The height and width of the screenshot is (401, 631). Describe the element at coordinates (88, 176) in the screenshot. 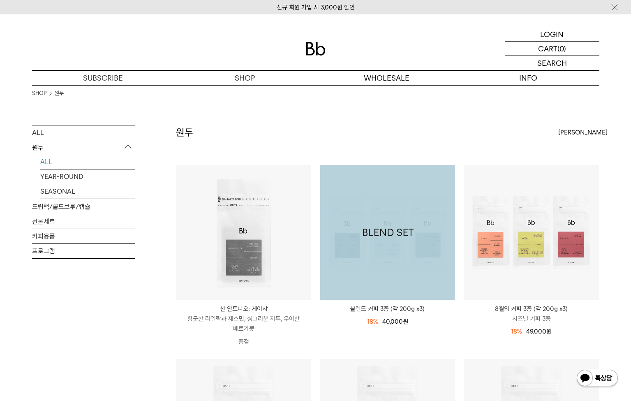

I see `a: YEAR-ROUND` at that location.